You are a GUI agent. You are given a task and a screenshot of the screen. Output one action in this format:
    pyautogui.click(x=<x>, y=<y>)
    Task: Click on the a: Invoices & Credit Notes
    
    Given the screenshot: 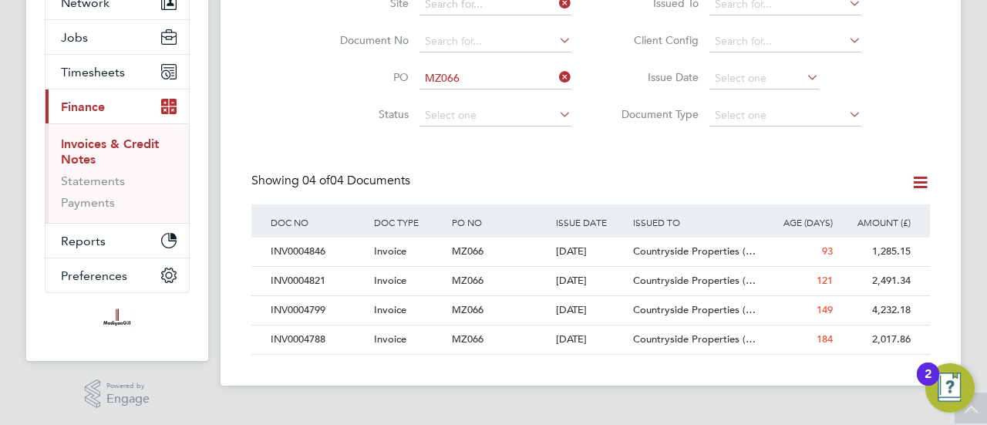 What is the action you would take?
    pyautogui.click(x=109, y=151)
    